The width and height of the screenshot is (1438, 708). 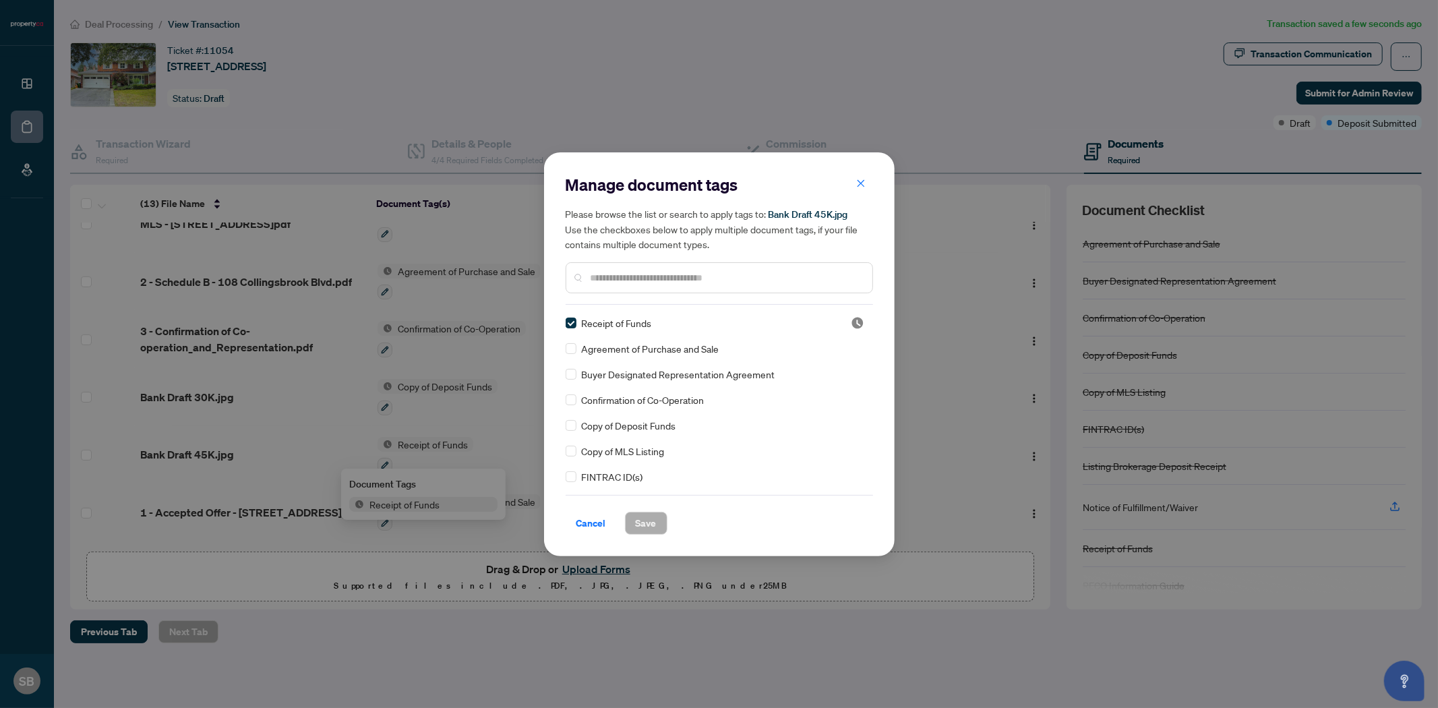 I want to click on h2: Manage document tags, so click(x=719, y=185).